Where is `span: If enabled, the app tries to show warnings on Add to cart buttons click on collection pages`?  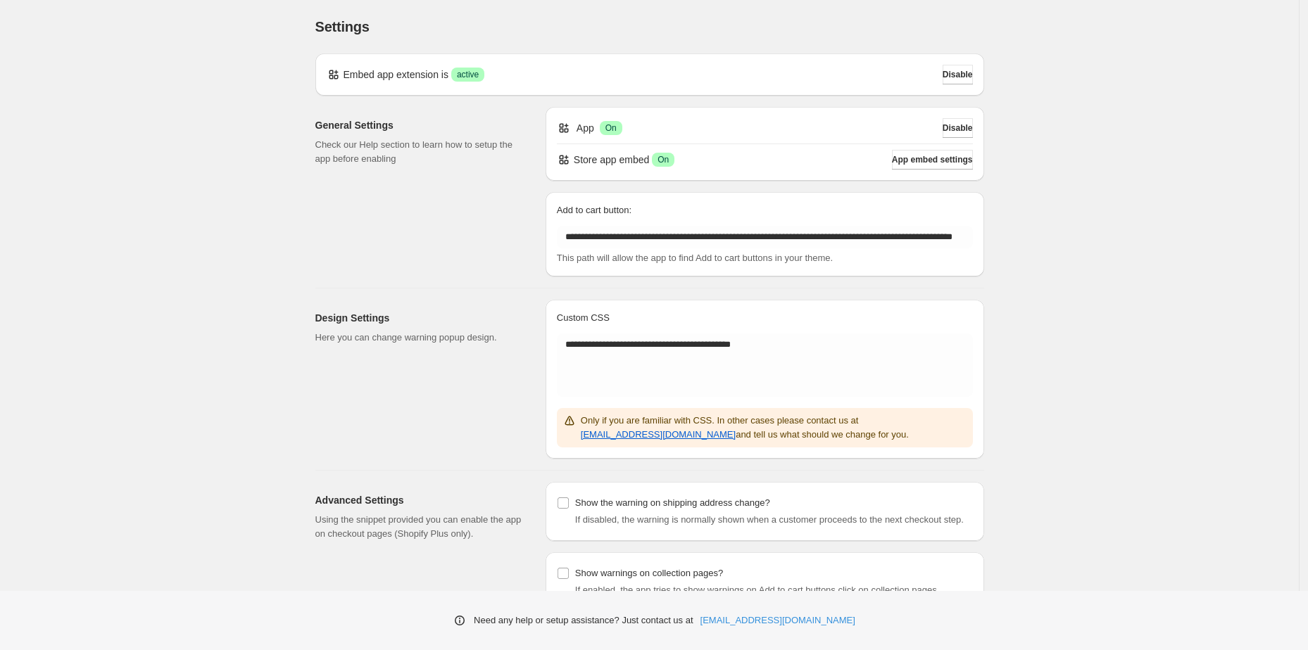
span: If enabled, the app tries to show warnings on Add to cart buttons click on collection pages is located at coordinates (756, 590).